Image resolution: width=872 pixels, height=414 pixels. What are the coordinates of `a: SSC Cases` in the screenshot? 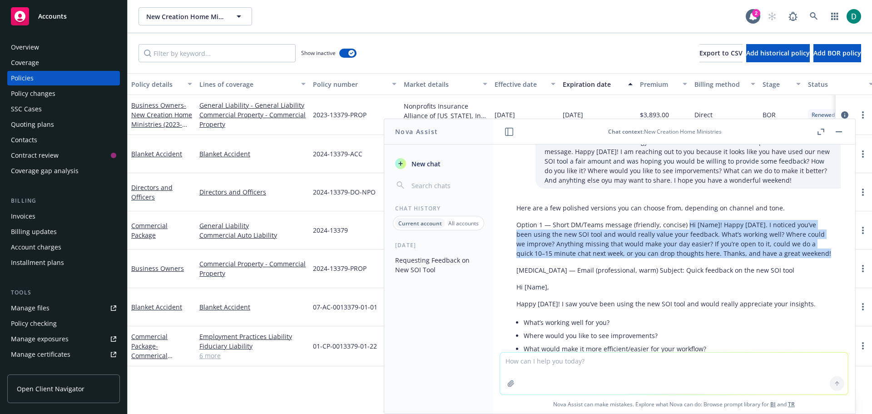 It's located at (64, 109).